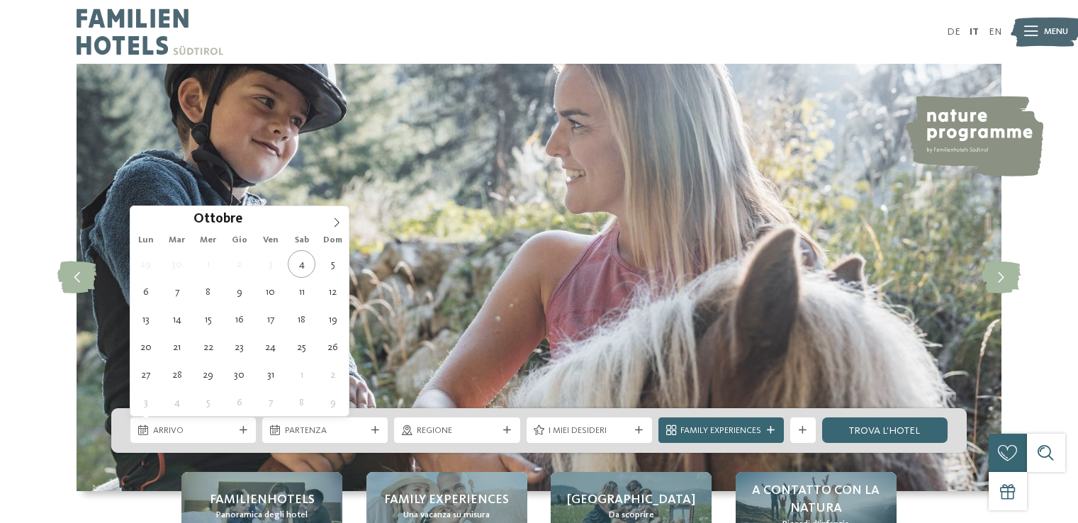 This screenshot has width=1078, height=523. I want to click on span: Ottobre 24, 2025, so click(270, 347).